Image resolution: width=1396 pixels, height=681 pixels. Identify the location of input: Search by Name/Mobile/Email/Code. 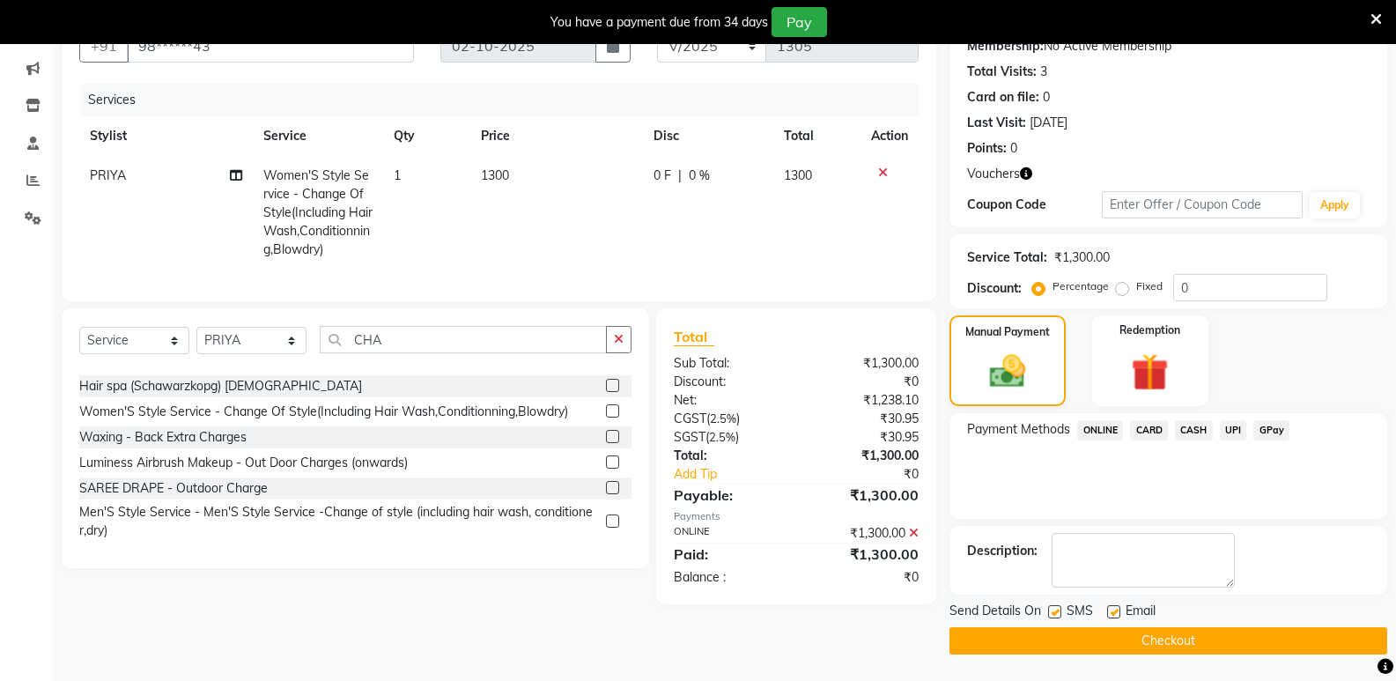
(270, 46).